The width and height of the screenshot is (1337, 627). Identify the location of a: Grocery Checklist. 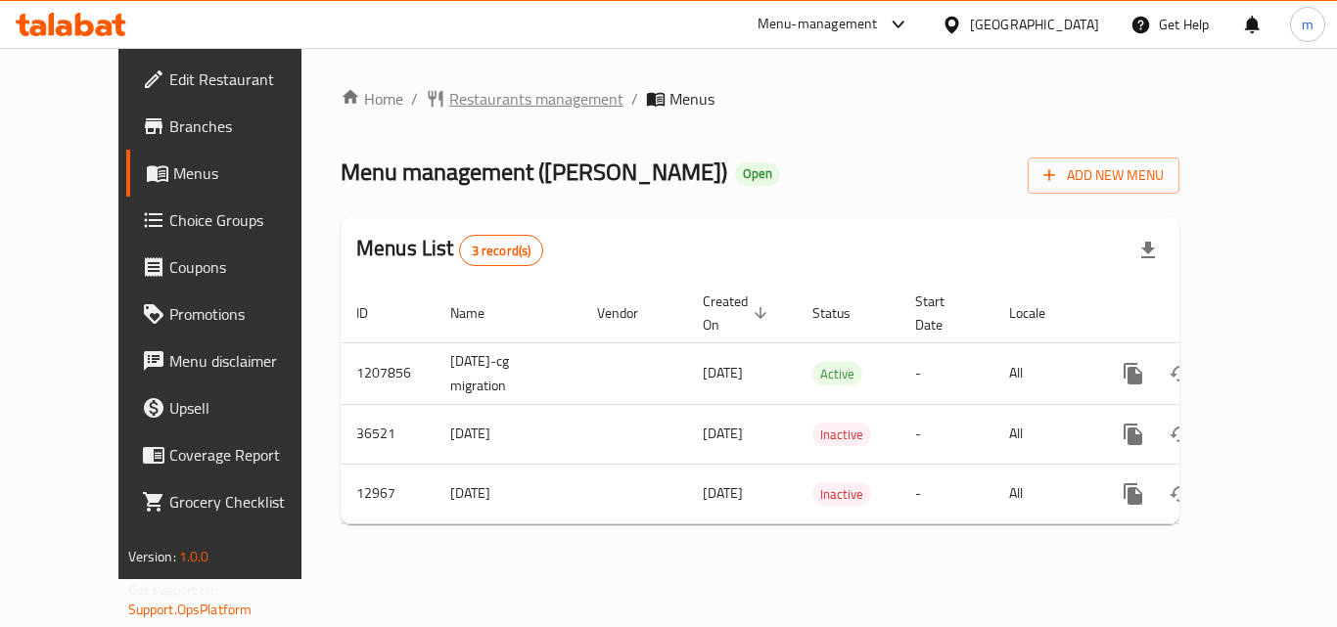
(234, 502).